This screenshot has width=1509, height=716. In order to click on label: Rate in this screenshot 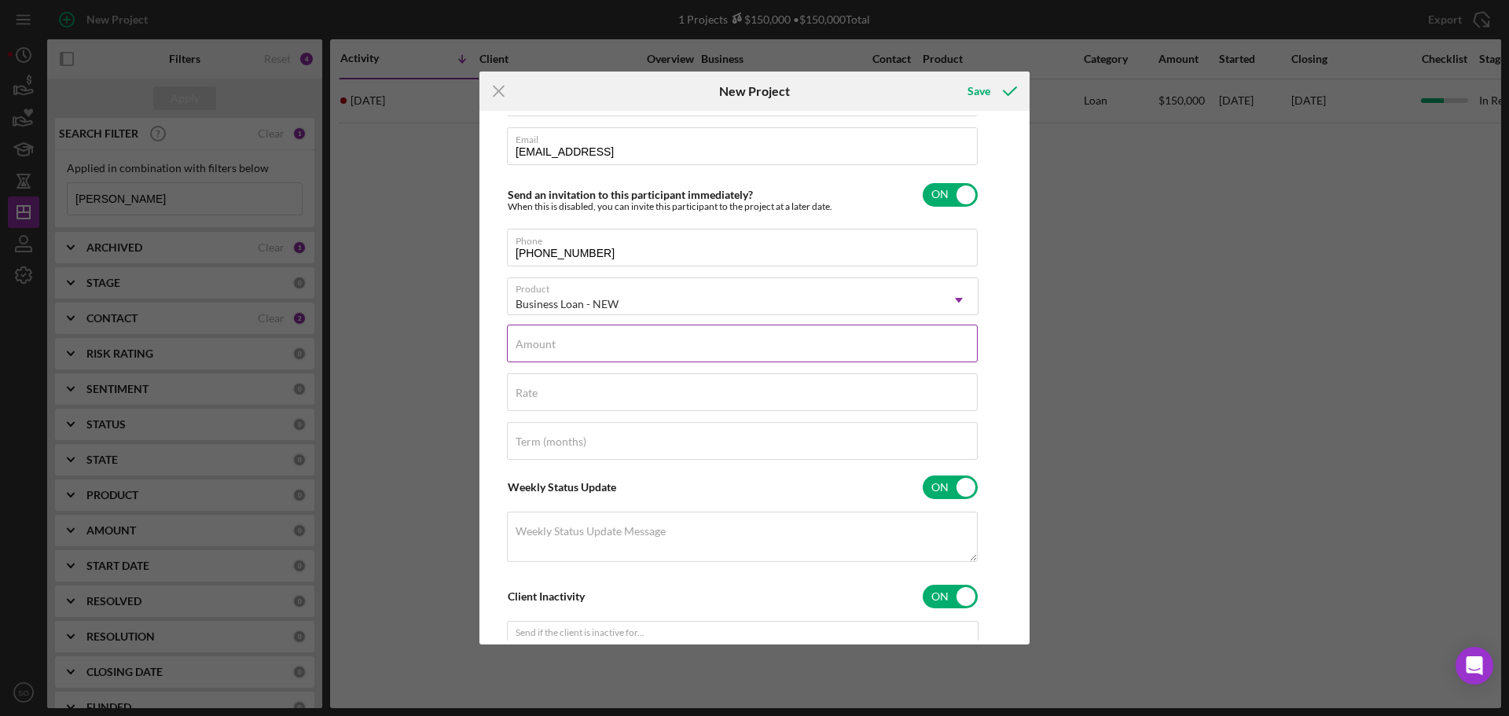, I will do `click(527, 393)`.